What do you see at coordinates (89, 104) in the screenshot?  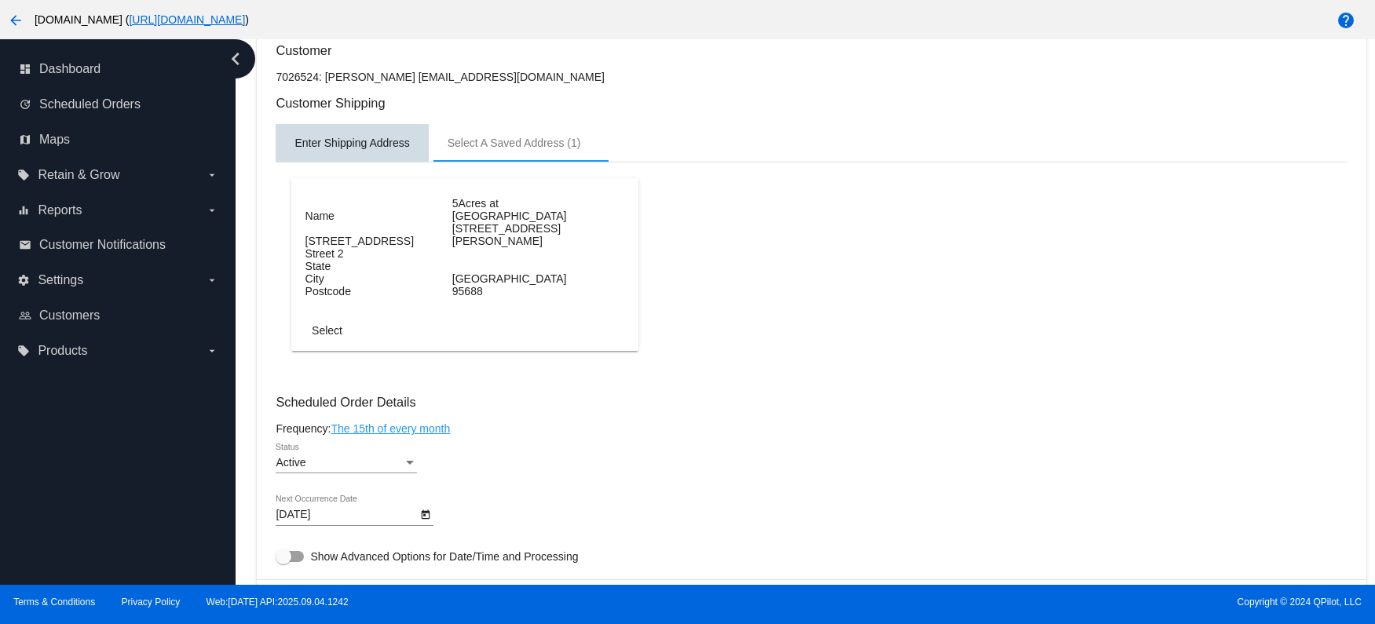 I see `span: Scheduled Orders` at bounding box center [89, 104].